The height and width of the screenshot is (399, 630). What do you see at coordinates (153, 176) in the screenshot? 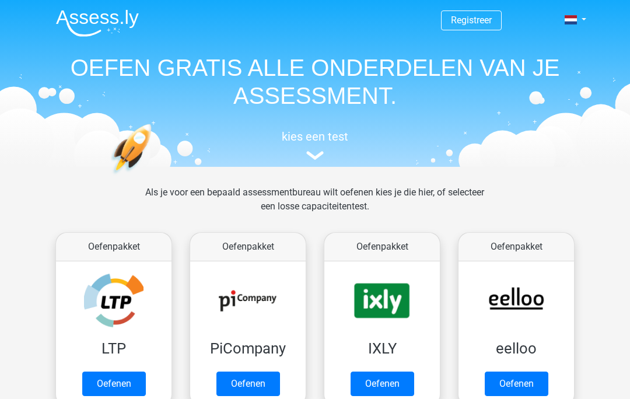
I see `img: oefenen` at bounding box center [153, 176].